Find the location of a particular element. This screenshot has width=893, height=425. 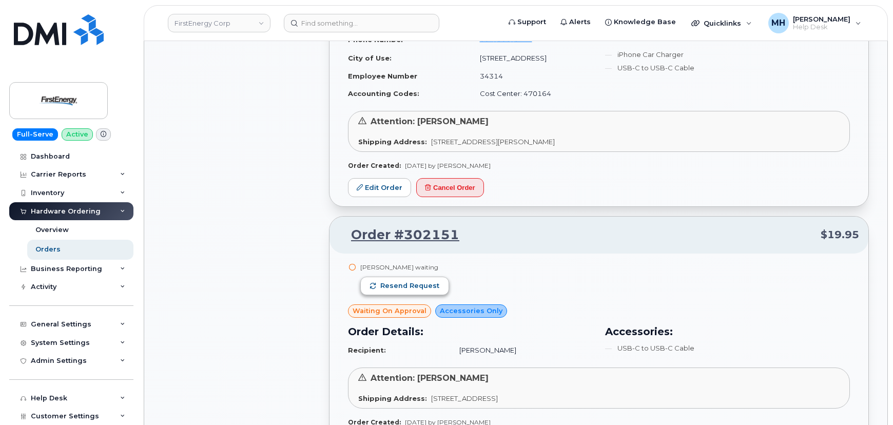

button: Cancel Order is located at coordinates (450, 187).